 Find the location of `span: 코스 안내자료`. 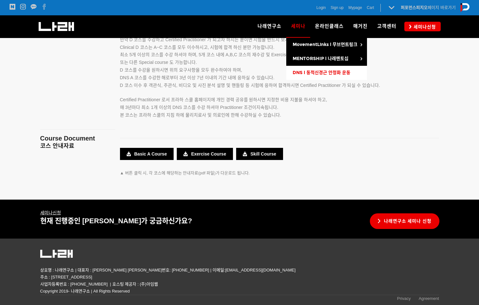

span: 코스 안내자료 is located at coordinates (57, 146).